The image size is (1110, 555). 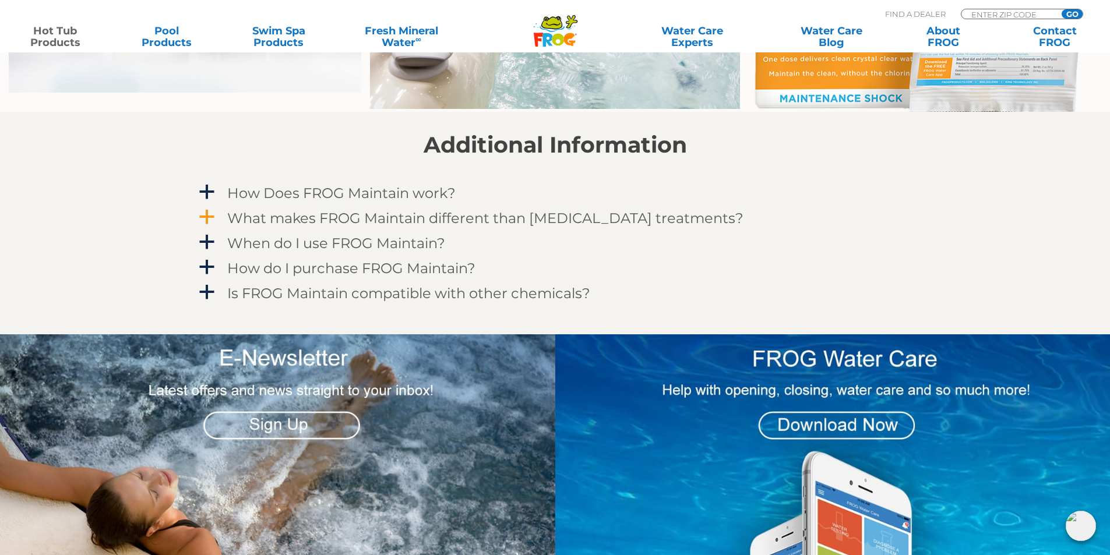 I want to click on a: PoolProducts, so click(x=167, y=37).